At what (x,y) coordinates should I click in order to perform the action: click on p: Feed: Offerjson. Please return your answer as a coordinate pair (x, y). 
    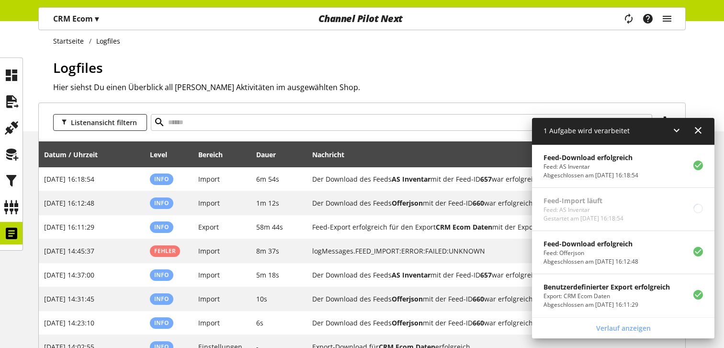
    Looking at the image, I should click on (591, 253).